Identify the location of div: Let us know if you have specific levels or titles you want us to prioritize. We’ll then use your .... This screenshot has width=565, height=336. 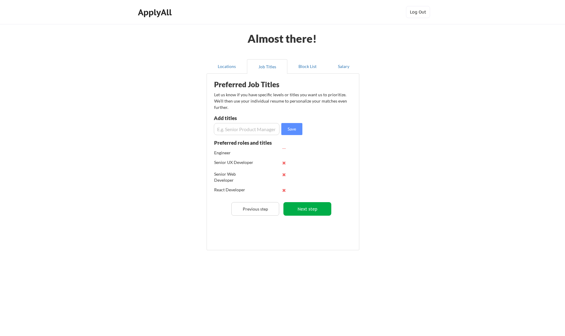
(281, 101).